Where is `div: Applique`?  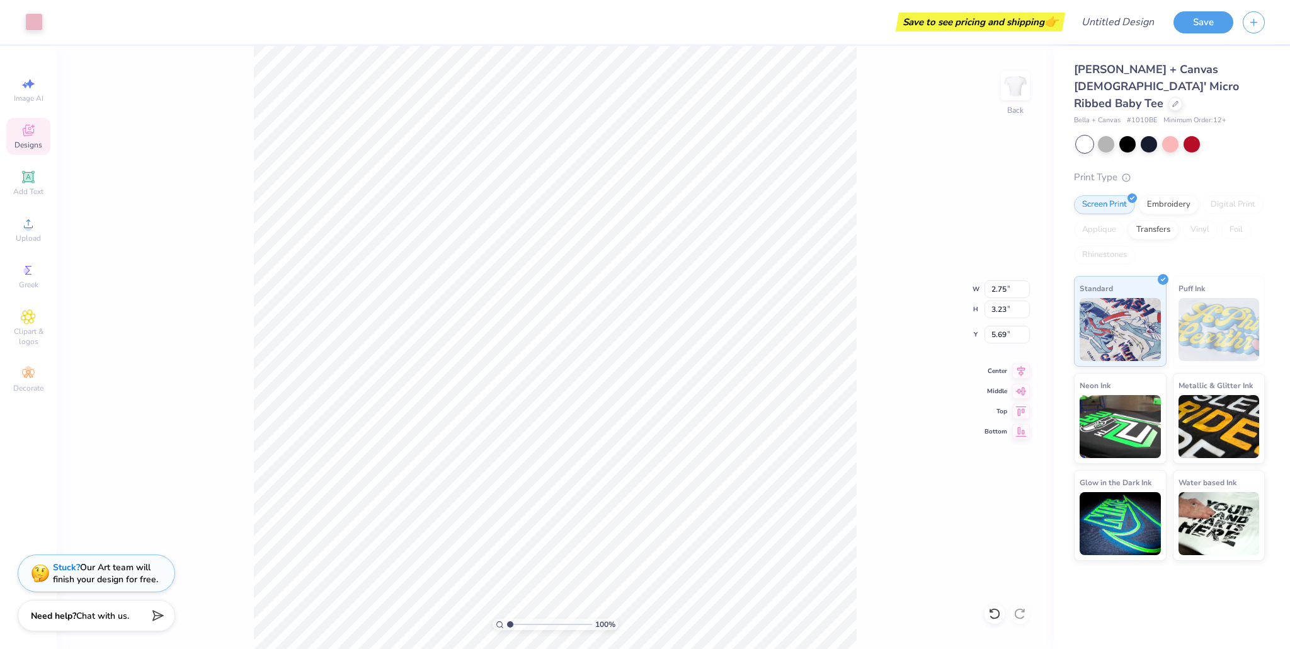
div: Applique is located at coordinates (1099, 230).